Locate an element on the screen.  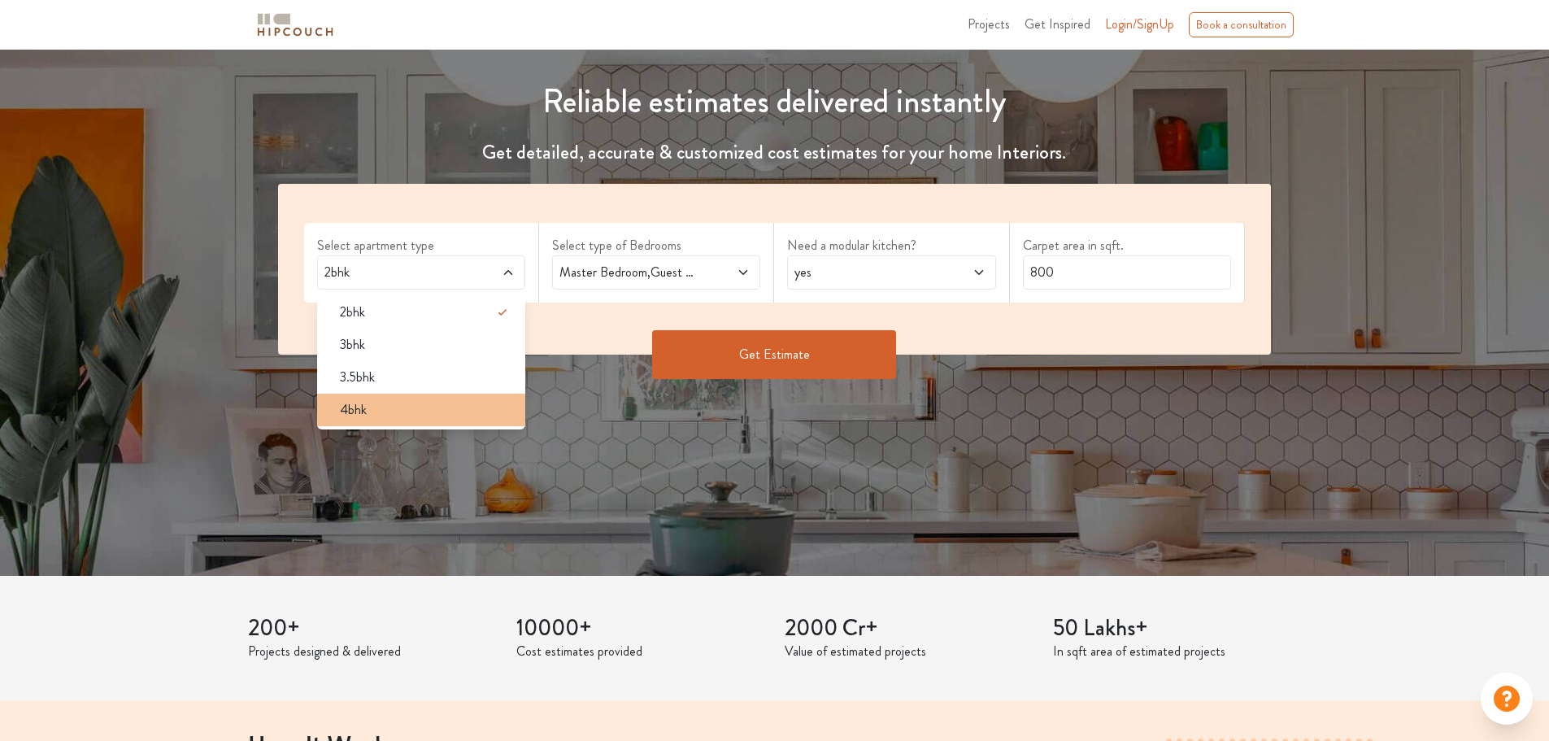
p: Value of estimated projects is located at coordinates (909, 651).